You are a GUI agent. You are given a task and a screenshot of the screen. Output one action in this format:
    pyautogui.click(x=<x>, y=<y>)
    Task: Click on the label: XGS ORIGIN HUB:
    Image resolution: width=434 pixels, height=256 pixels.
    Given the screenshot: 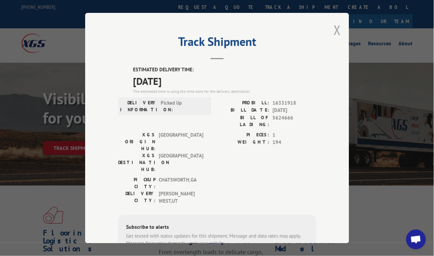 What is the action you would take?
    pyautogui.click(x=137, y=141)
    